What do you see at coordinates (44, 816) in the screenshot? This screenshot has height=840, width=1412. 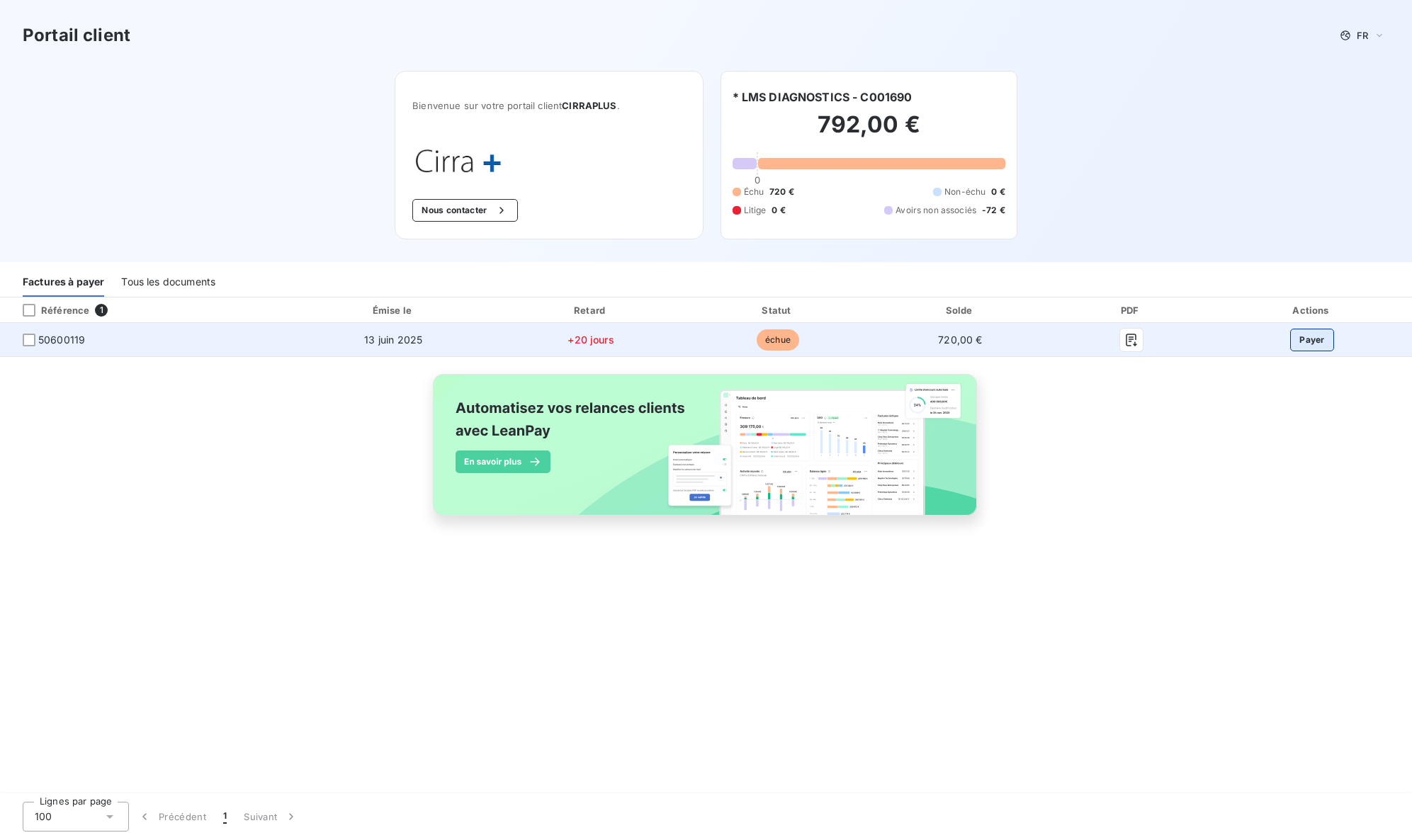 I see `span: 100` at bounding box center [44, 816].